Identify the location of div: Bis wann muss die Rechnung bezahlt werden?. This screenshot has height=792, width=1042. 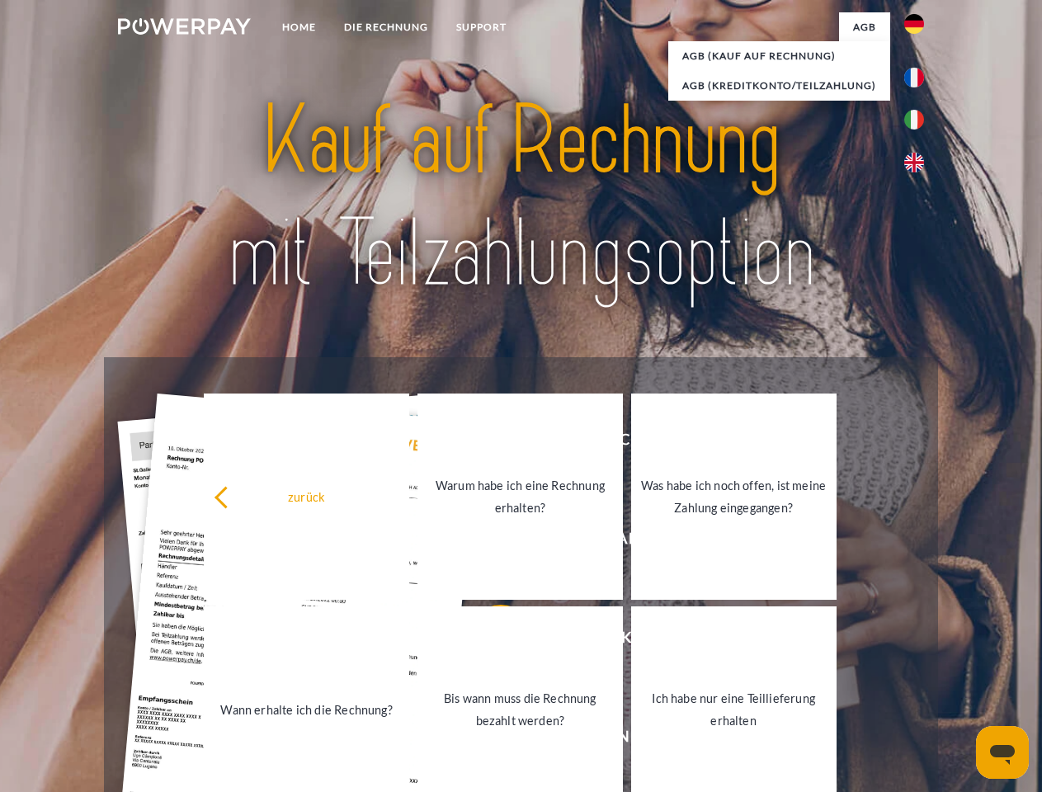
(520, 709).